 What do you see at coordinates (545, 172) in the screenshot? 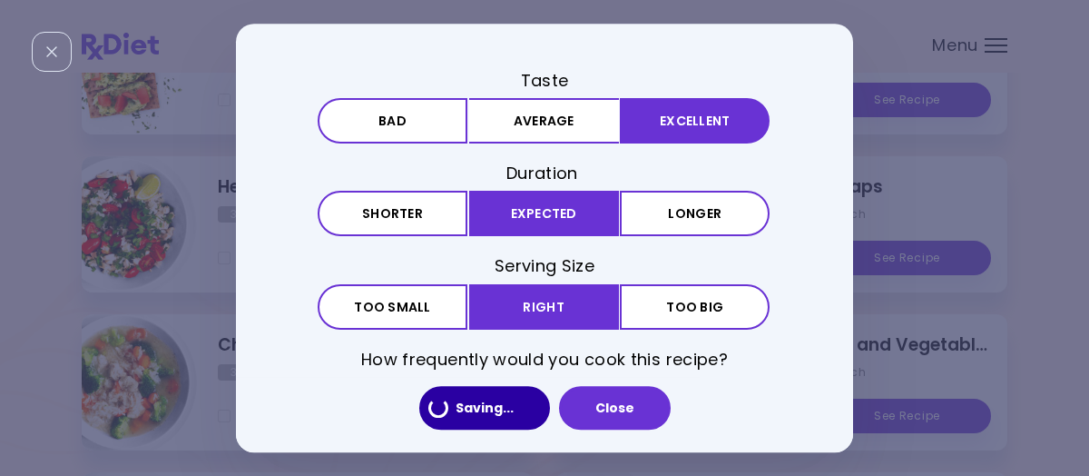
I see `h3: Duration` at bounding box center [545, 172].